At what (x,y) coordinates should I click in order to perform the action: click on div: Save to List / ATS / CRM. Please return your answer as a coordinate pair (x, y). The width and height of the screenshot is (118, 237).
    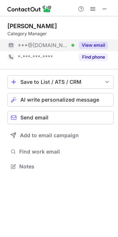
    Looking at the image, I should click on (60, 82).